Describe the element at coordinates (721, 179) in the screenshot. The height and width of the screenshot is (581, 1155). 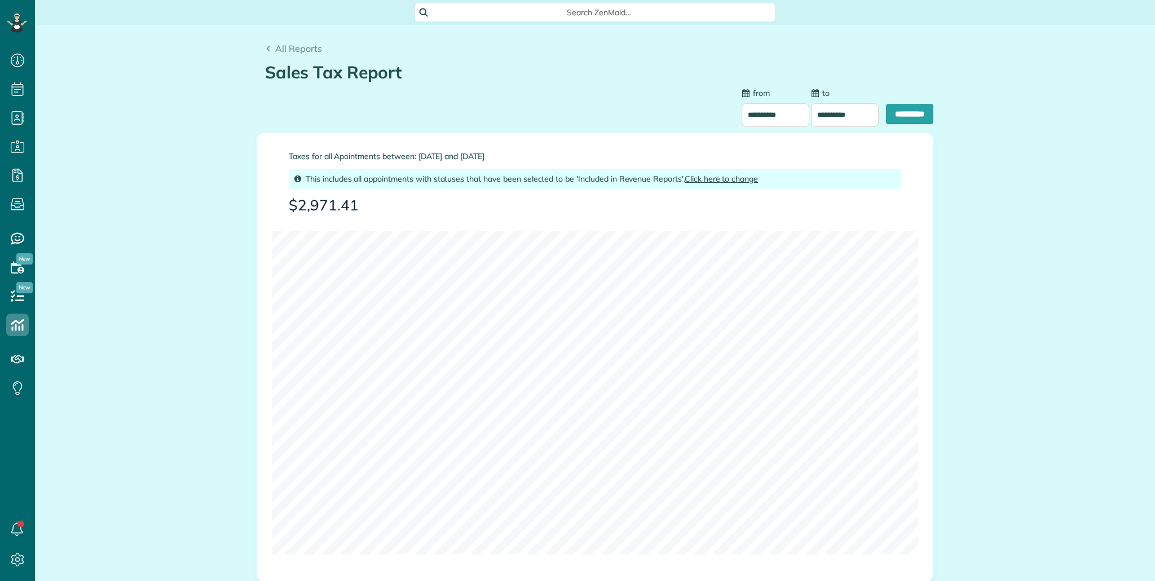
I see `a: Click here to change` at that location.